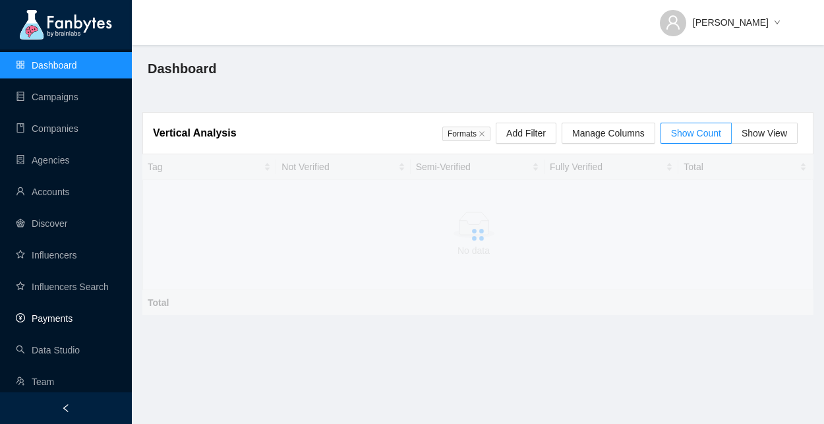  What do you see at coordinates (47, 97) in the screenshot?
I see `a: databaseCampaigns` at bounding box center [47, 97].